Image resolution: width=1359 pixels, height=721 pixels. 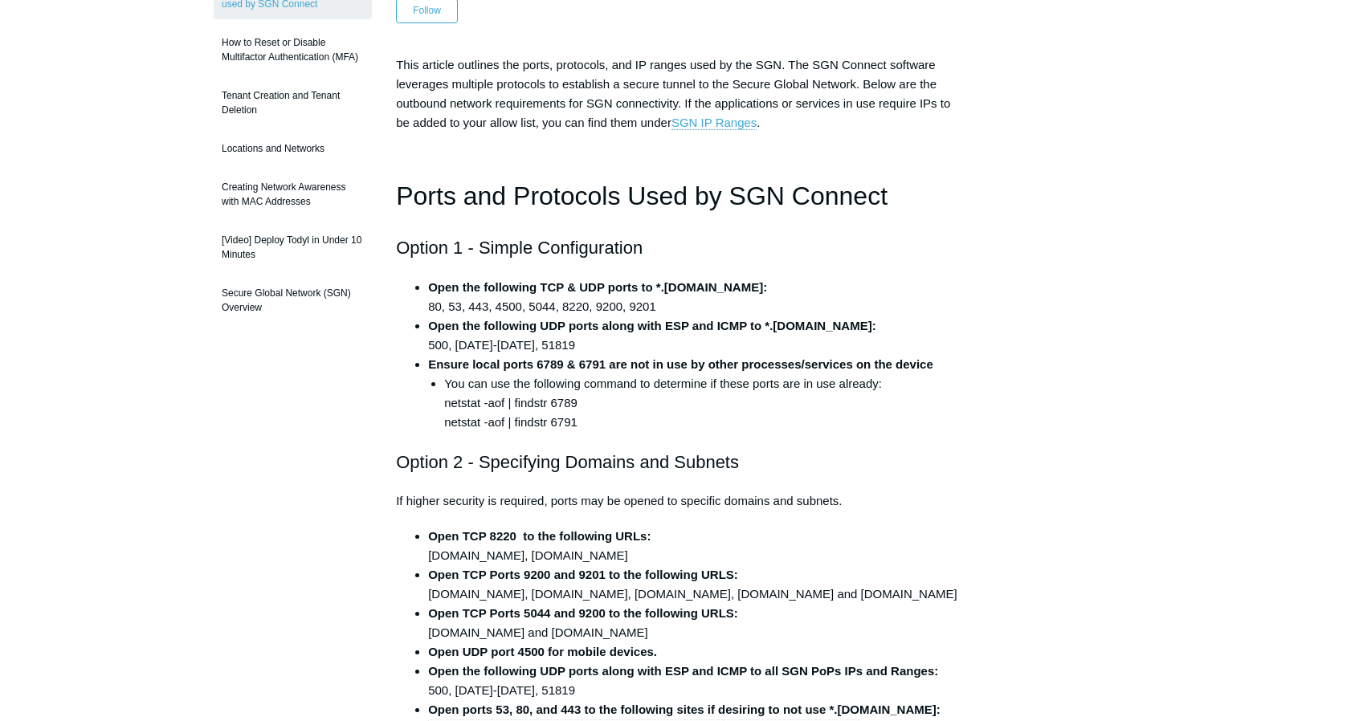 I want to click on strong: Open TCP Ports 5044 and 9200 to the following URLS:, so click(x=583, y=613).